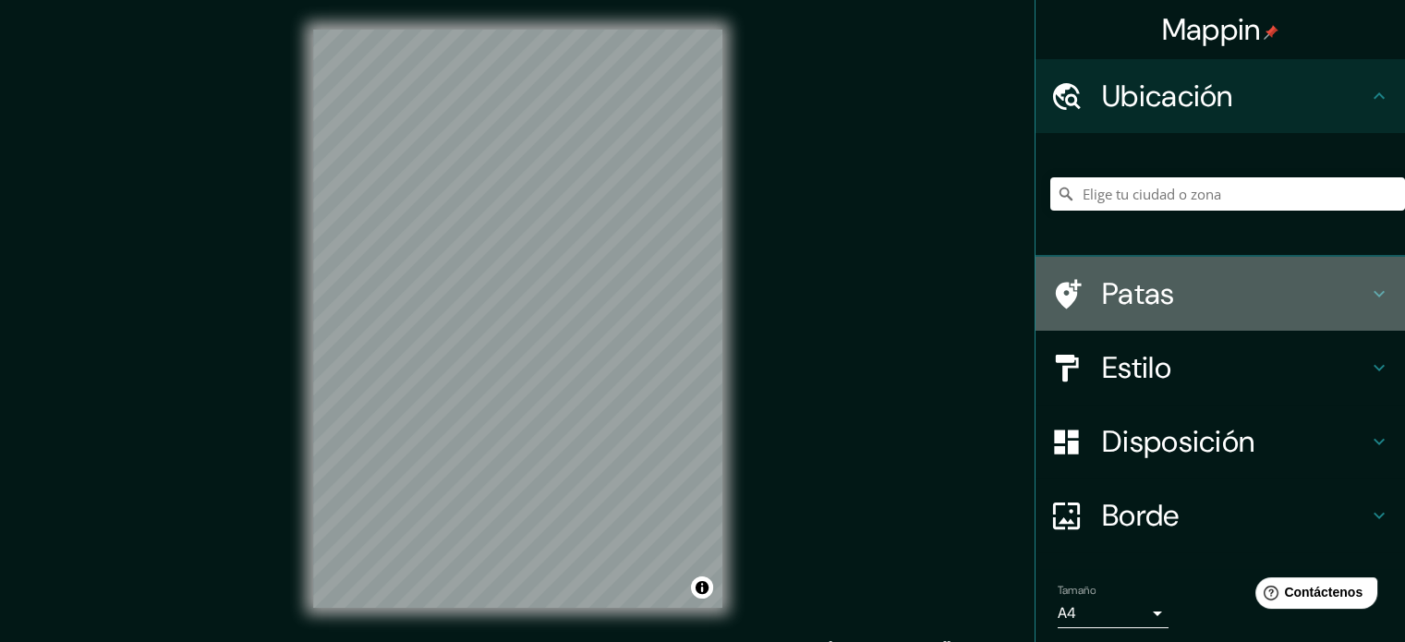  What do you see at coordinates (1211, 30) in the screenshot?
I see `font: Mappin` at bounding box center [1211, 30].